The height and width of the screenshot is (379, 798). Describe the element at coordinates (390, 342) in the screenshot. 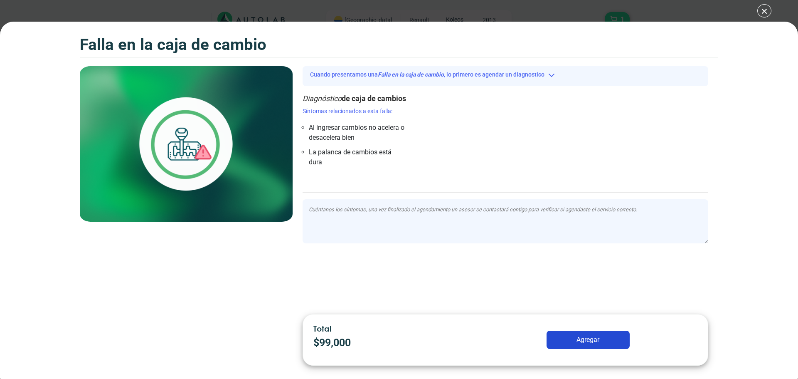

I see `p: $ 99,000` at that location.